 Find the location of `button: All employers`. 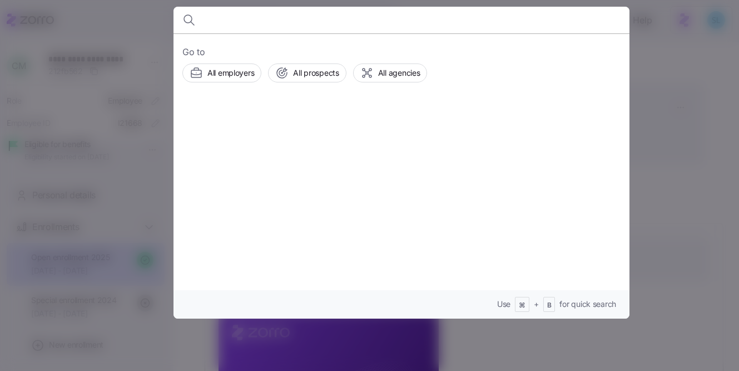

button: All employers is located at coordinates (222, 73).